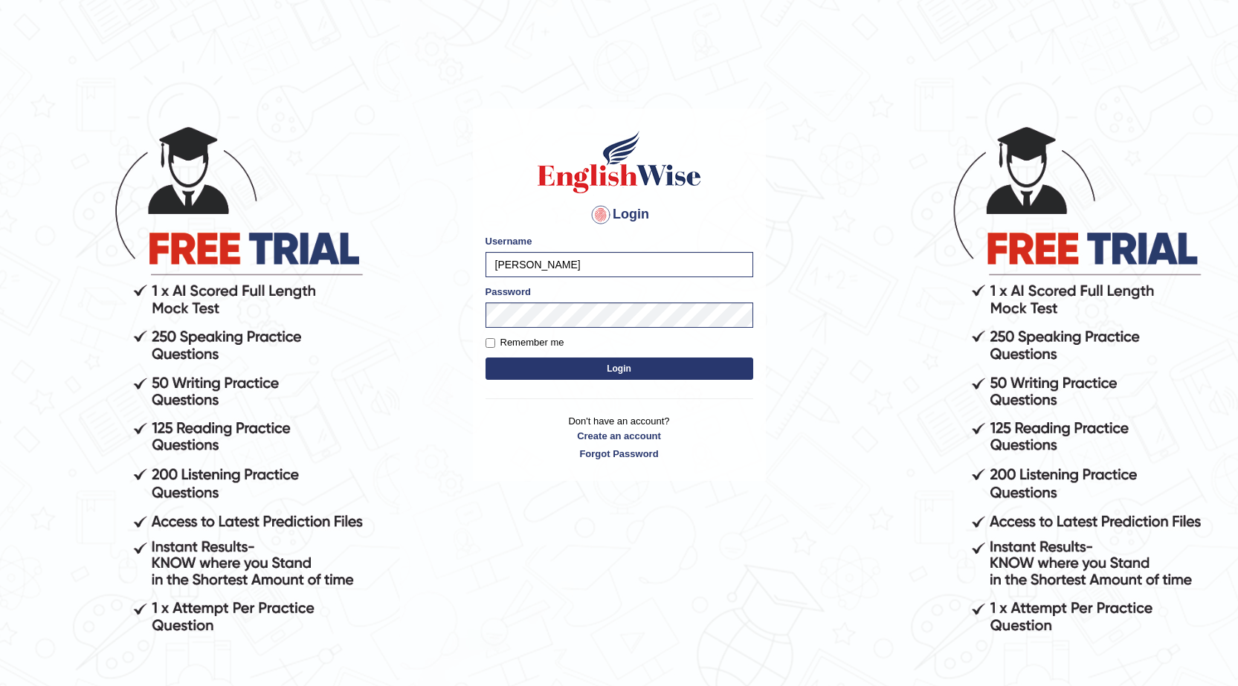 This screenshot has width=1238, height=686. I want to click on p: Don't have an account?, so click(619, 437).